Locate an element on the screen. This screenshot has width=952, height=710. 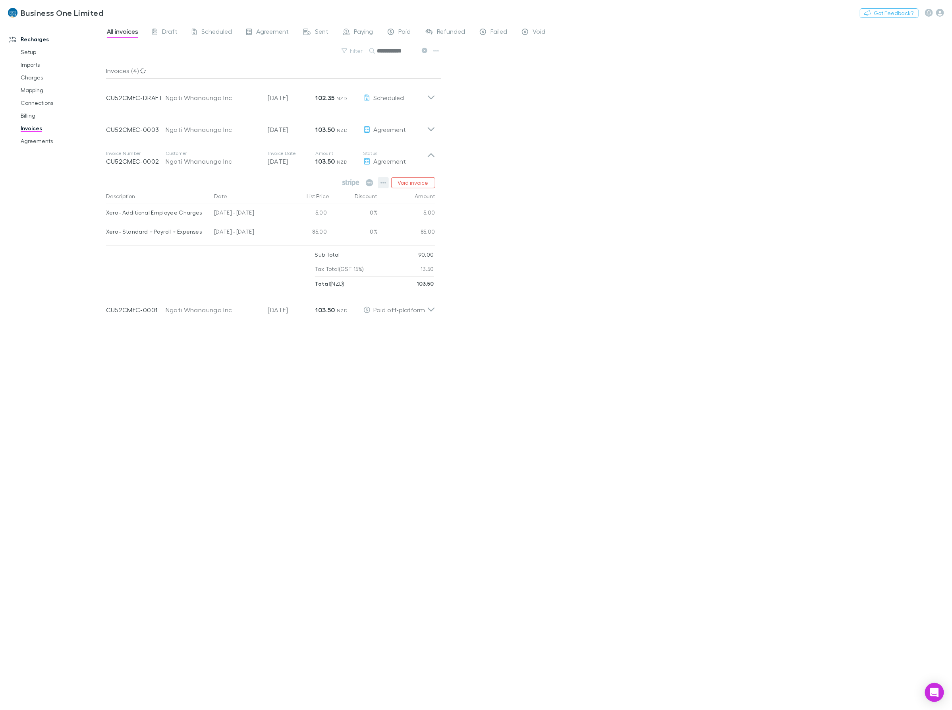
p: Tax Total (GST 15%) is located at coordinates (340, 269).